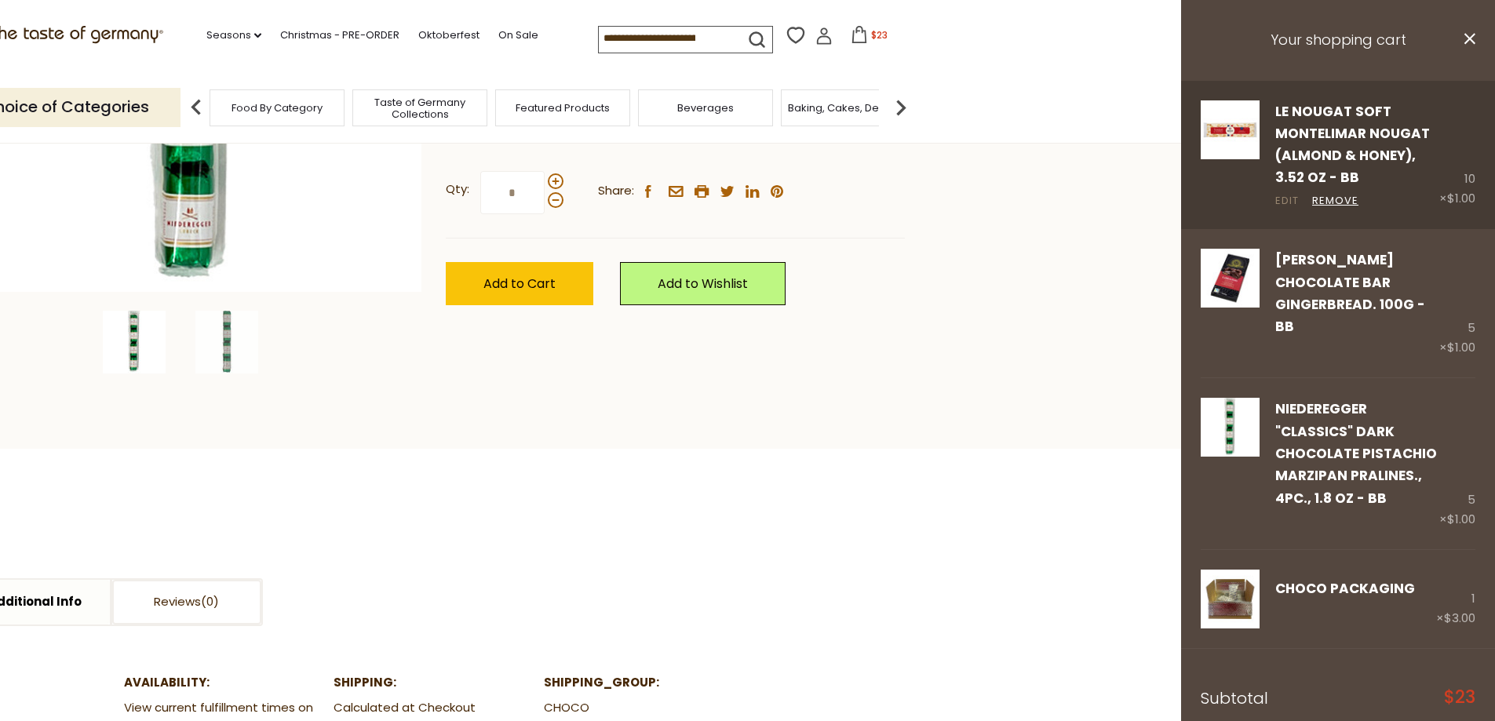  I want to click on span: Share:, so click(616, 191).